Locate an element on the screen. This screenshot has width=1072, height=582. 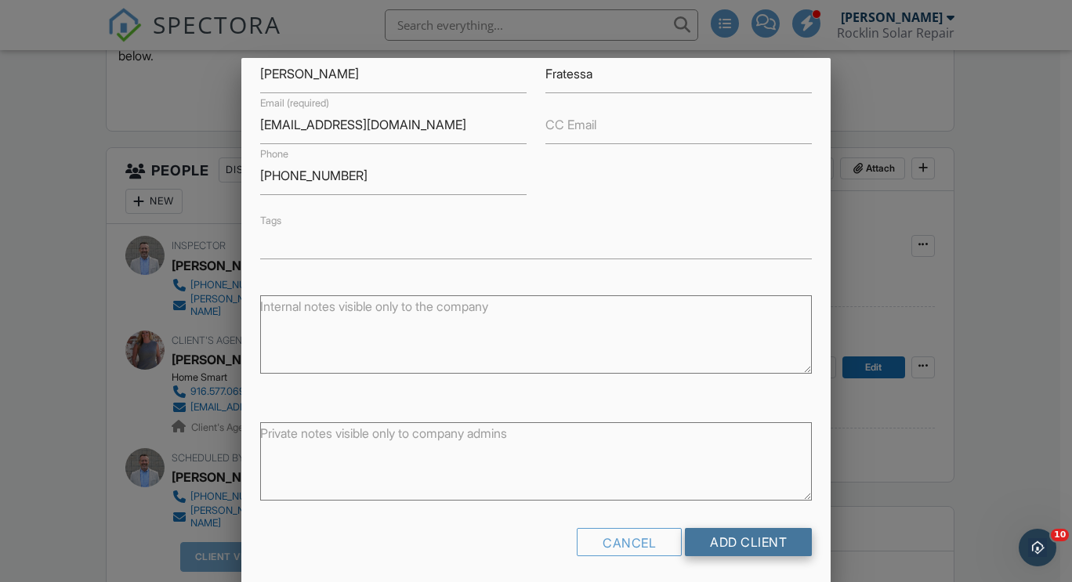
label: First name is located at coordinates (283, 52).